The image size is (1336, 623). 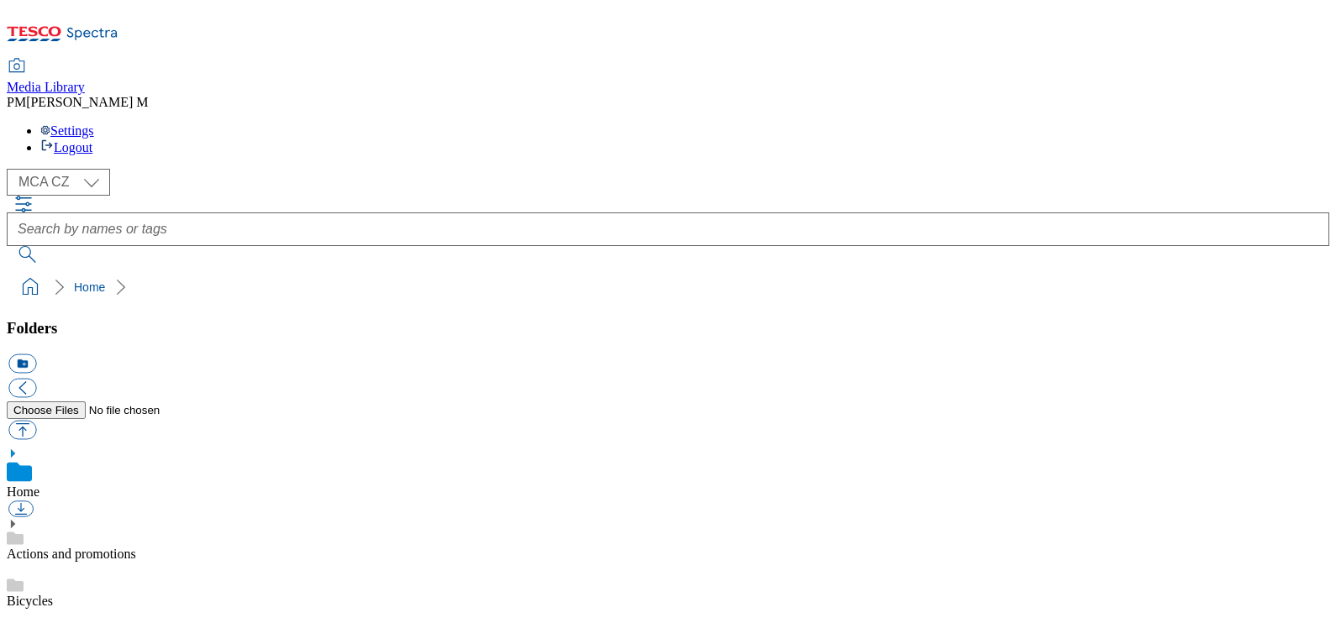 What do you see at coordinates (668, 329) in the screenshot?
I see `h3: Folders` at bounding box center [668, 329].